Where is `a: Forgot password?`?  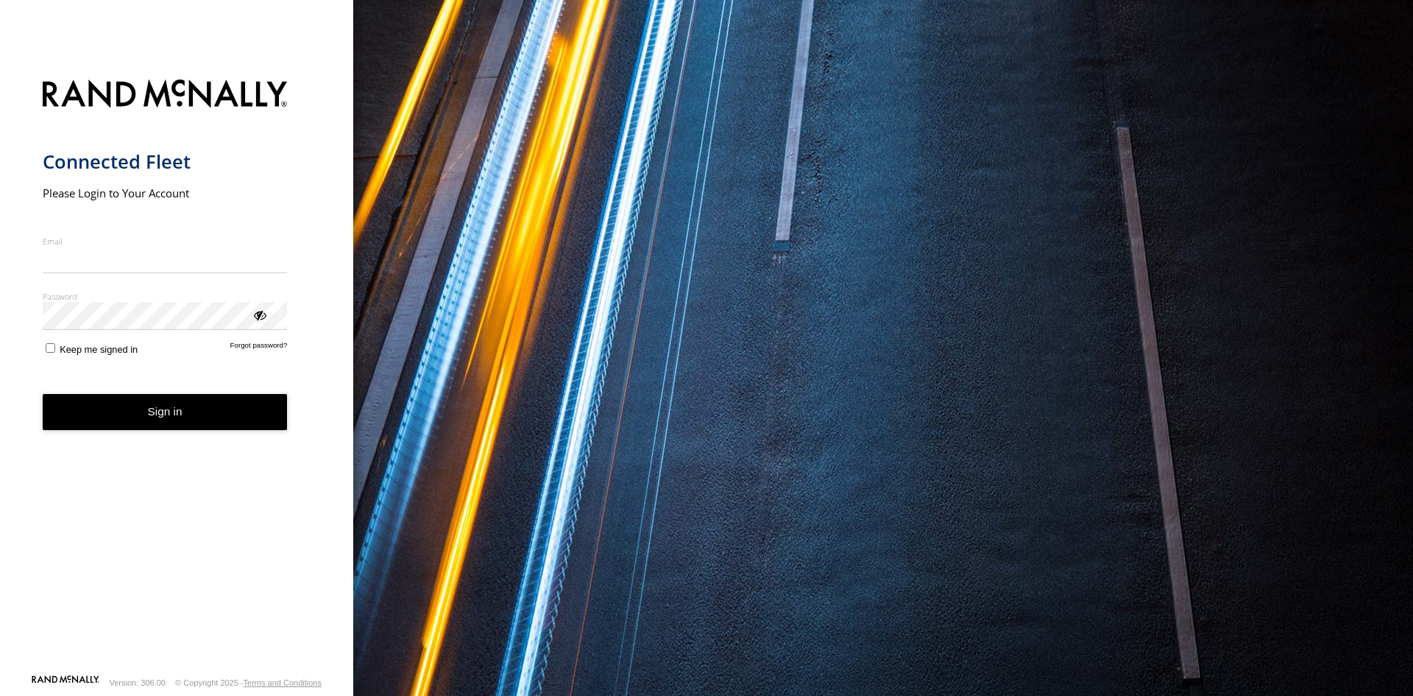 a: Forgot password? is located at coordinates (259, 347).